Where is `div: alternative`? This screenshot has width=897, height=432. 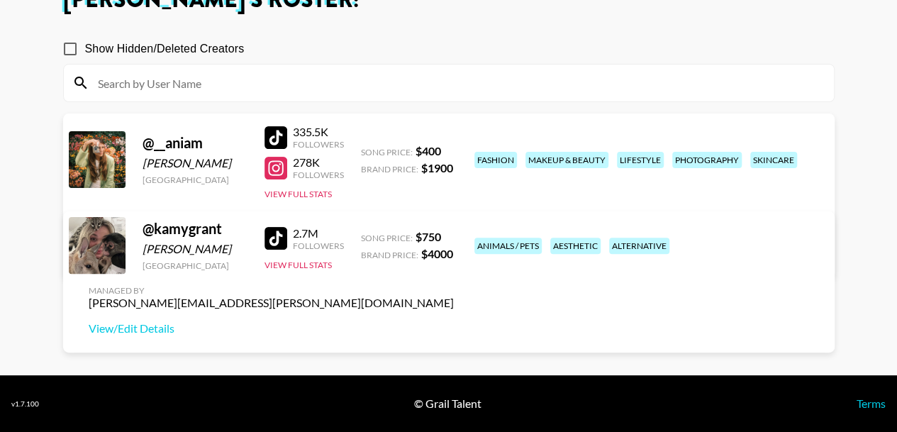
div: alternative is located at coordinates (639, 245).